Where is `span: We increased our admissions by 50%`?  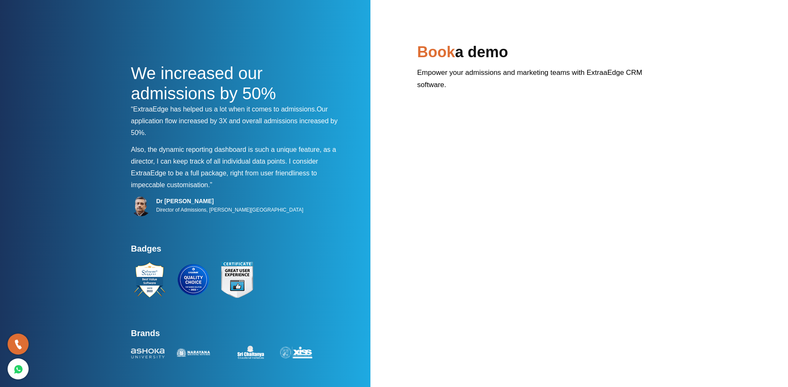 span: We increased our admissions by 50% is located at coordinates (203, 83).